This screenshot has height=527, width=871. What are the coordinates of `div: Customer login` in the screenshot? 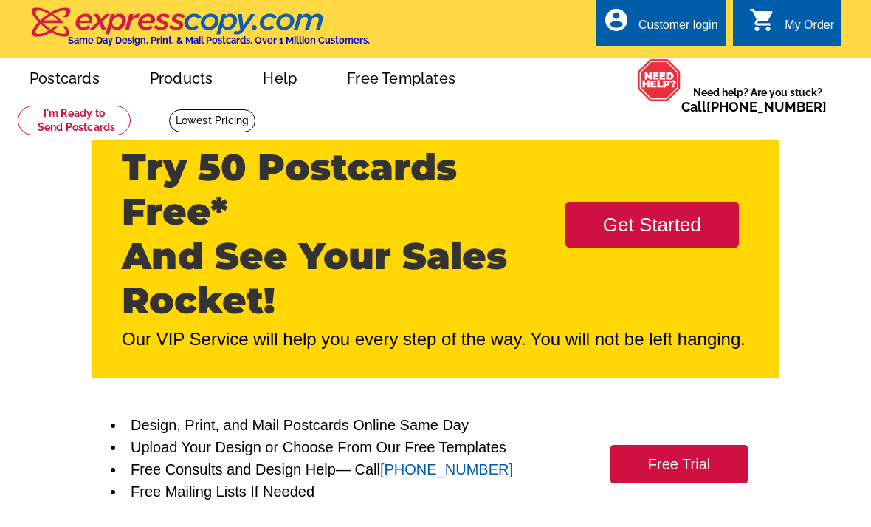 It's located at (679, 29).